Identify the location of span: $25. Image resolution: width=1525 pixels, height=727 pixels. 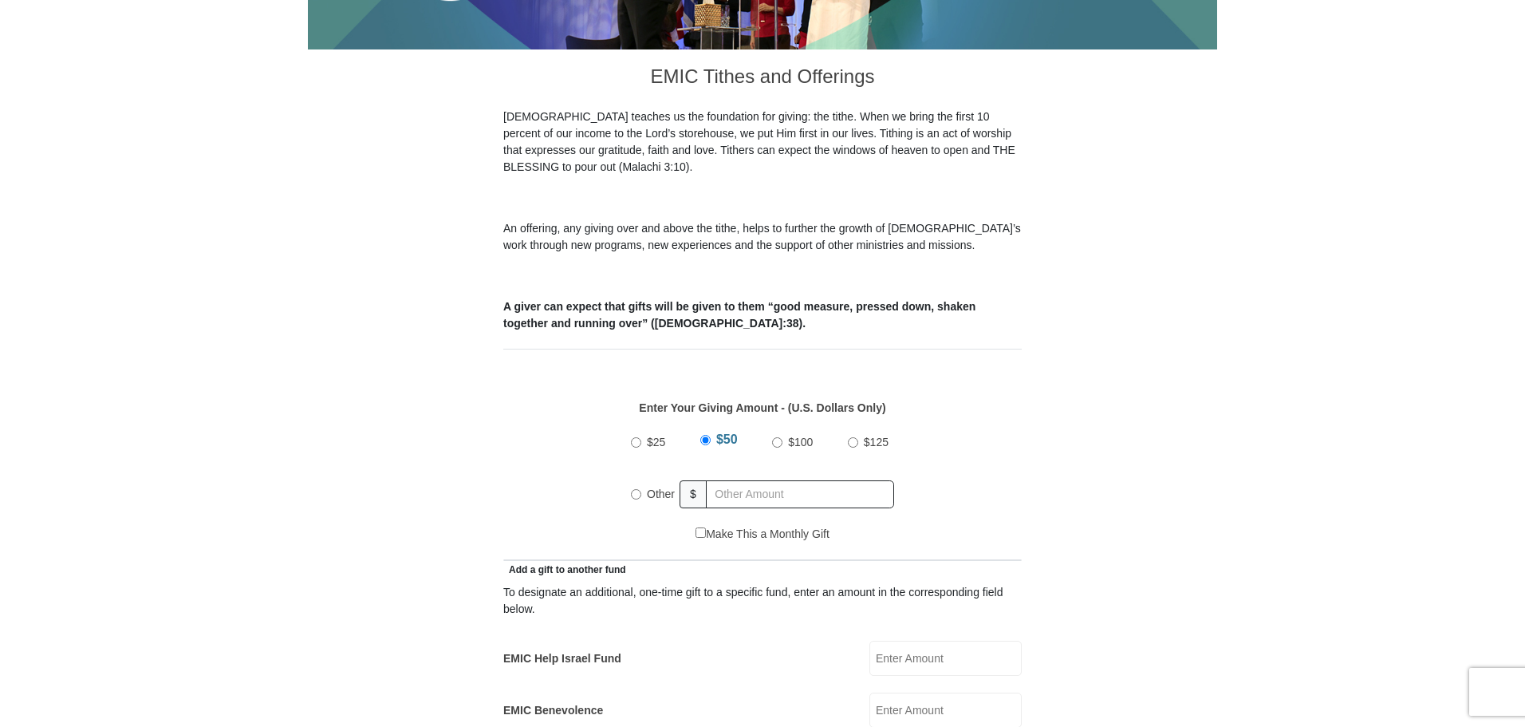
(656, 442).